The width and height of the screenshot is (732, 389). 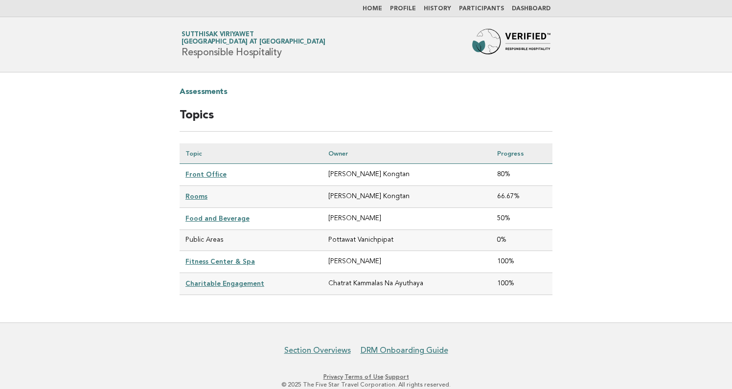 I want to click on a: Terms of Use, so click(x=364, y=377).